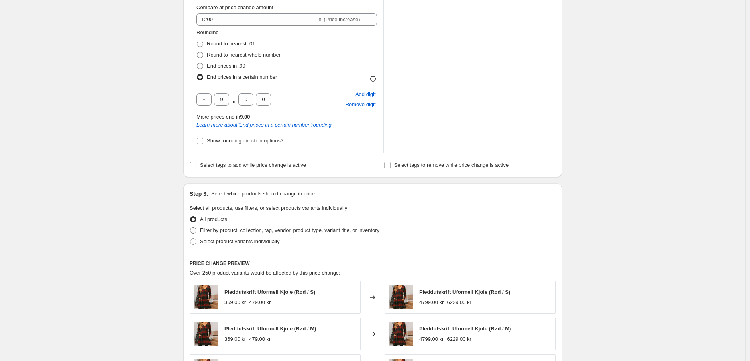 This screenshot has height=361, width=750. What do you see at coordinates (264, 125) in the screenshot?
I see `a: Learn more about"End prices in a certain number"rounding` at bounding box center [264, 125].